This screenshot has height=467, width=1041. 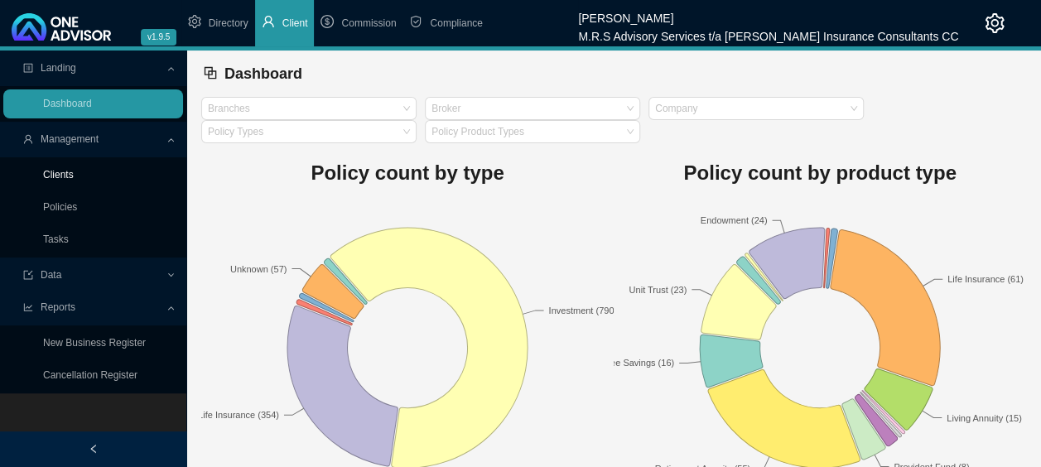 What do you see at coordinates (984, 418) in the screenshot?
I see `text: Living Annuity (15)` at bounding box center [984, 418].